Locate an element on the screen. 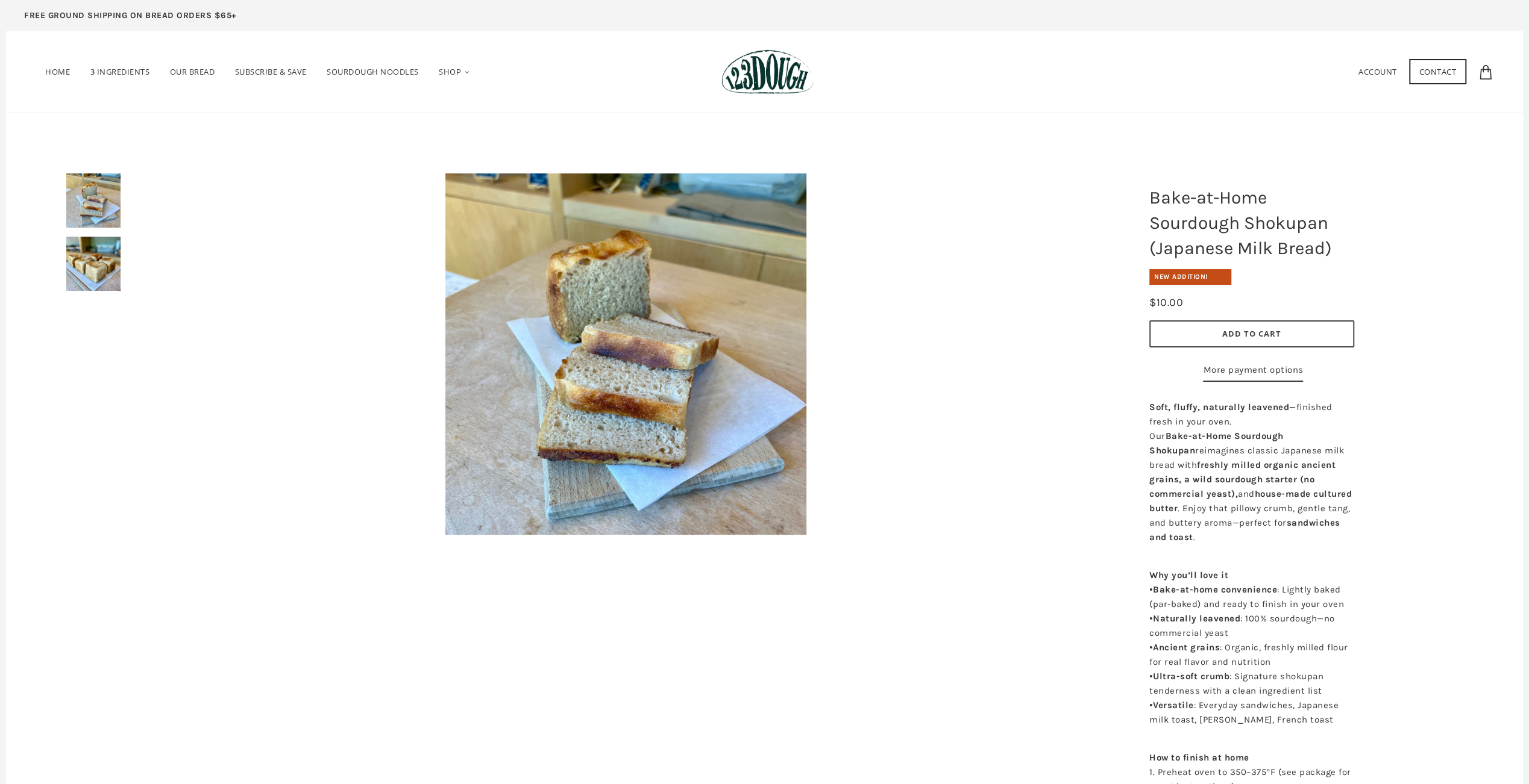 This screenshot has height=784, width=1529. span: Home is located at coordinates (57, 72).